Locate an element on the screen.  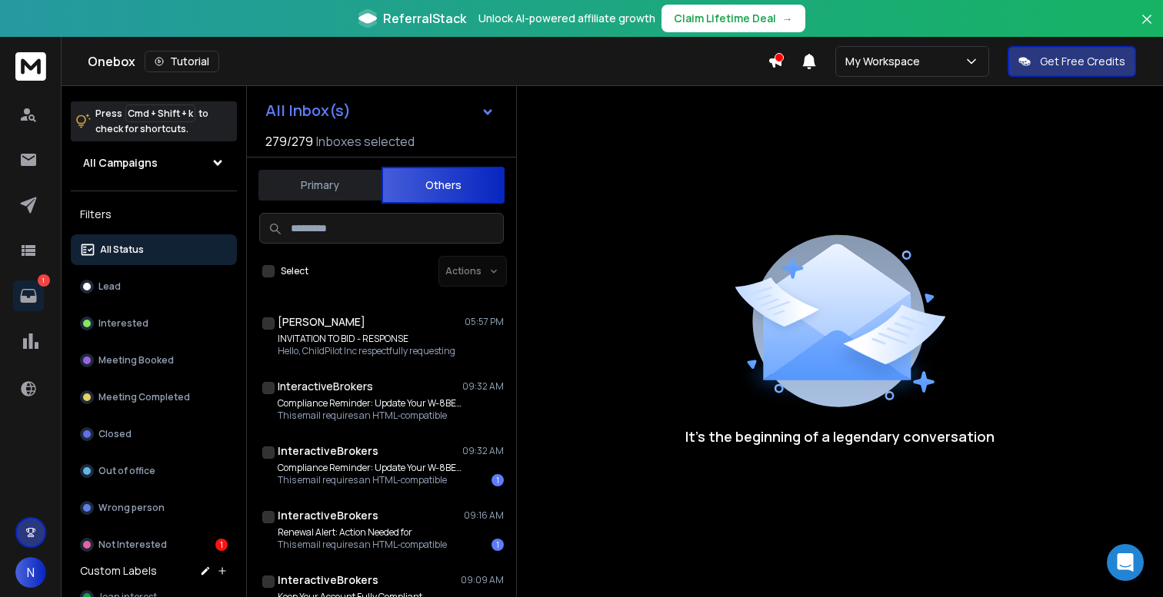
p: 09:16 AM is located at coordinates (484, 516).